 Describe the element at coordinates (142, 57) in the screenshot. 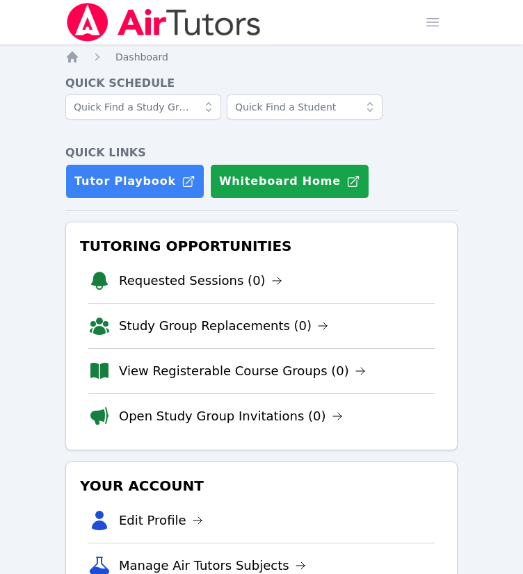

I see `a: Dashboard` at that location.